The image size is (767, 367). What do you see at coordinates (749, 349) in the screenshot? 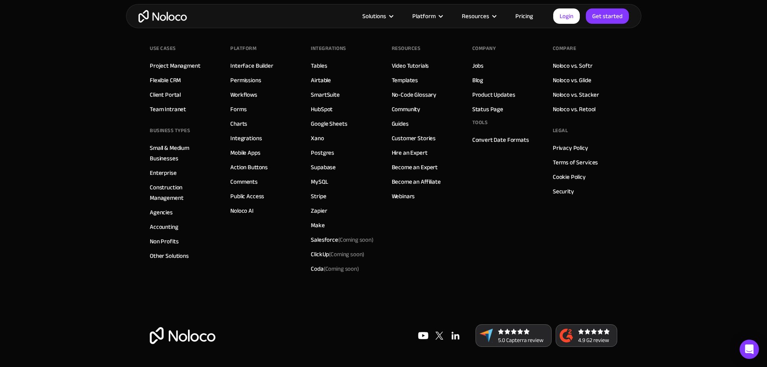
I see `div: Open Intercom Messenger` at bounding box center [749, 349].